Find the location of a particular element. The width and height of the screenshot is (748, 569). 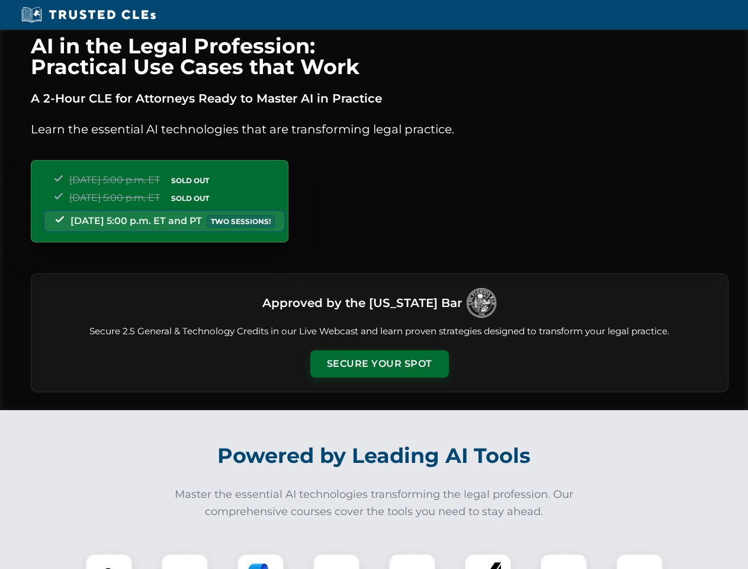

button: Secure Your Spot is located at coordinates (380, 364).